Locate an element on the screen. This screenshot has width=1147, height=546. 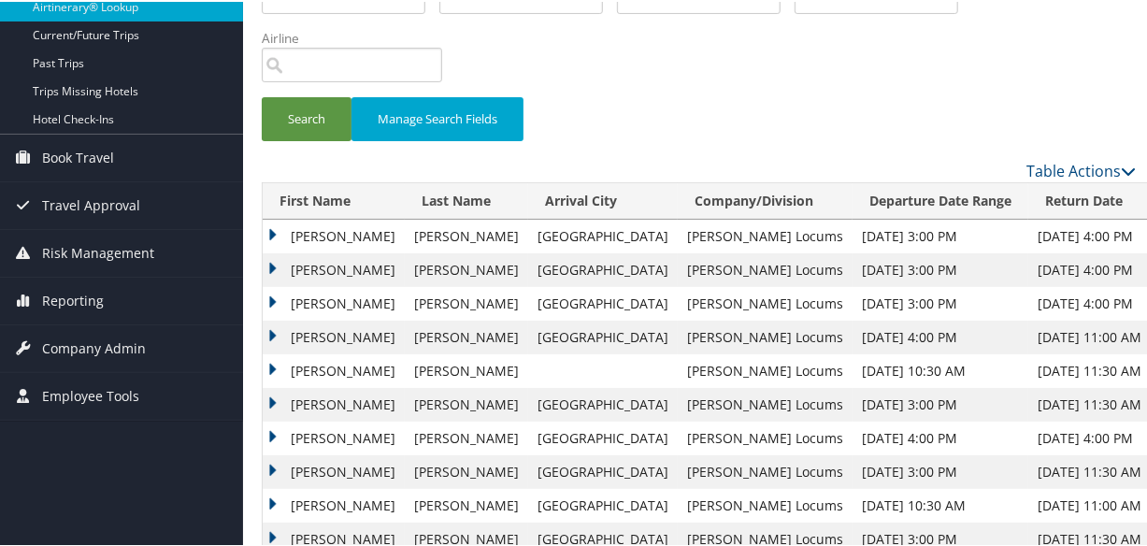
th: Company/Division is located at coordinates (764, 199).